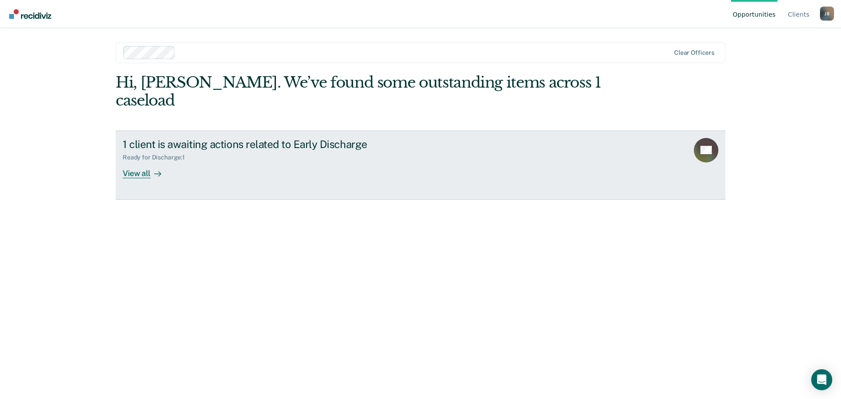 Image resolution: width=841 pixels, height=399 pixels. Describe the element at coordinates (694, 53) in the screenshot. I see `div: Clear officers` at that location.